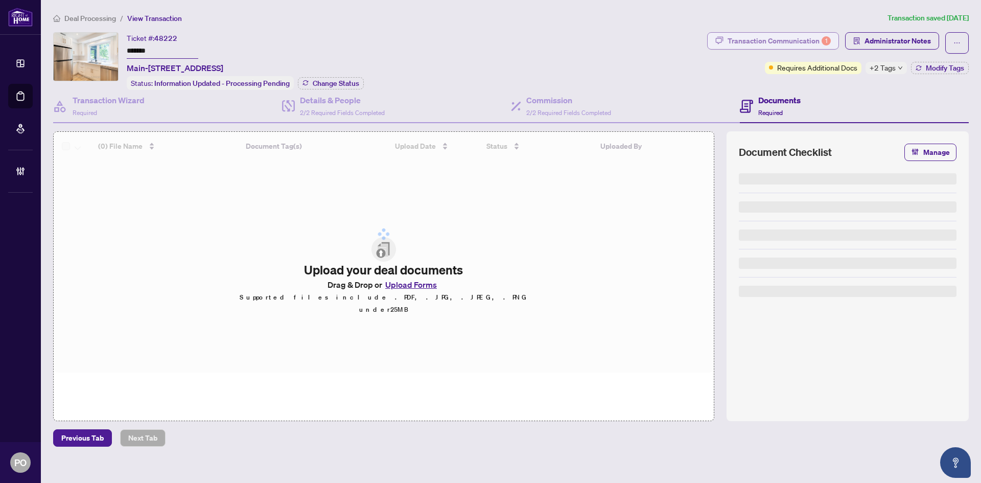  What do you see at coordinates (892, 41) in the screenshot?
I see `button: Administrator Notes` at bounding box center [892, 41].